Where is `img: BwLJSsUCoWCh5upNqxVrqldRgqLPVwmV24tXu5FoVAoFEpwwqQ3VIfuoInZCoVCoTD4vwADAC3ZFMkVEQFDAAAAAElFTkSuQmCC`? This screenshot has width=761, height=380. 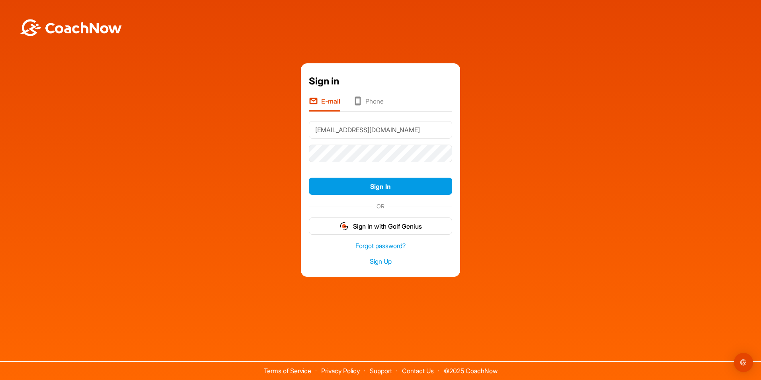 img: BwLJSsUCoWCh5upNqxVrqldRgqLPVwmV24tXu5FoVAoFEpwwqQ3VIfuoInZCoVCoTD4vwADAC3ZFMkVEQFDAAAAAElFTkSuQmCC is located at coordinates (71, 27).